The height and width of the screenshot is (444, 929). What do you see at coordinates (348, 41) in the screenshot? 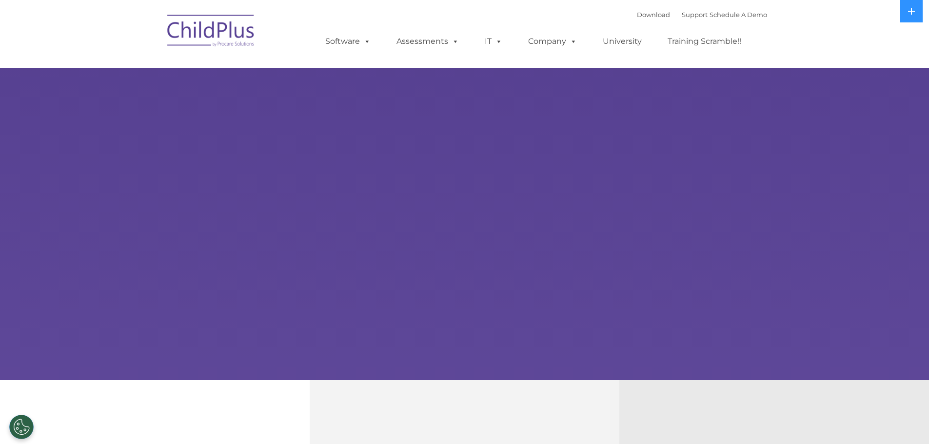
I see `a: Software` at bounding box center [348, 41].